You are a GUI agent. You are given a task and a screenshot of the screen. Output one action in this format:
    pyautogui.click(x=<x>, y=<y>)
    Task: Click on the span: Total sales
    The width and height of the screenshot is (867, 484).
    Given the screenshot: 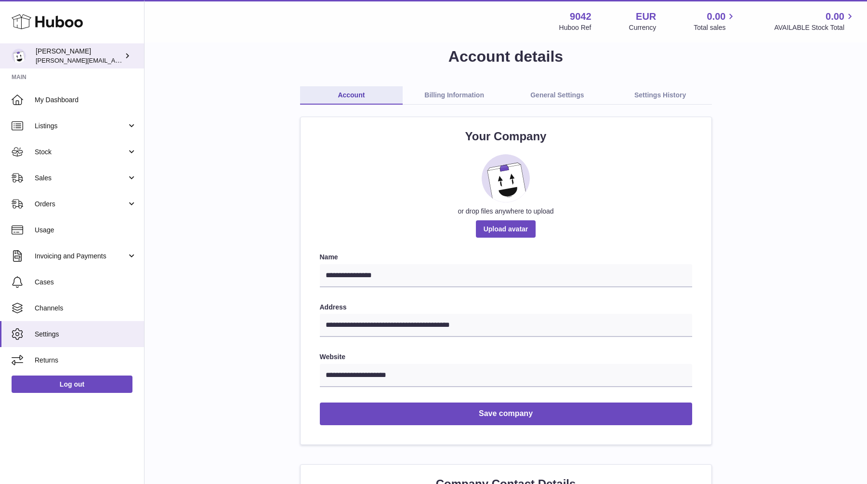 What is the action you would take?
    pyautogui.click(x=715, y=27)
    